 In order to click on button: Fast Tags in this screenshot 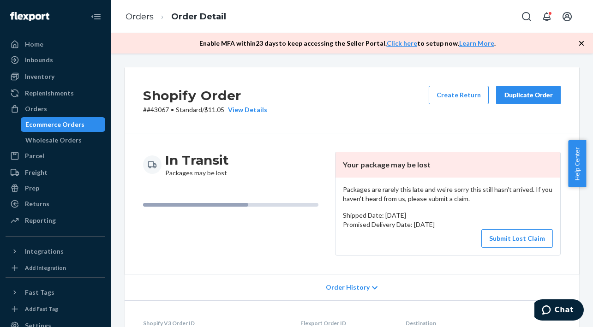, I will do `click(55, 293)`.